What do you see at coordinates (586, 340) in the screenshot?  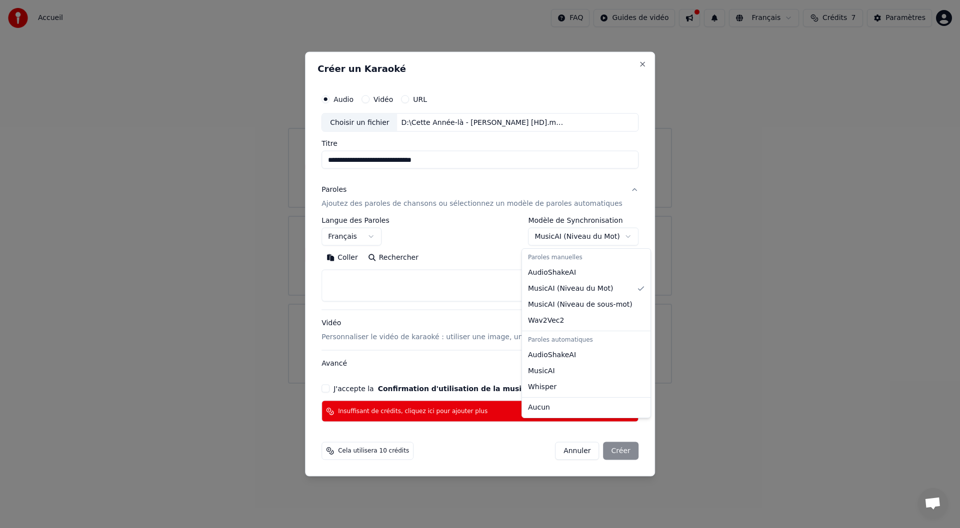 I see `div: Paroles automatiques` at bounding box center [586, 340].